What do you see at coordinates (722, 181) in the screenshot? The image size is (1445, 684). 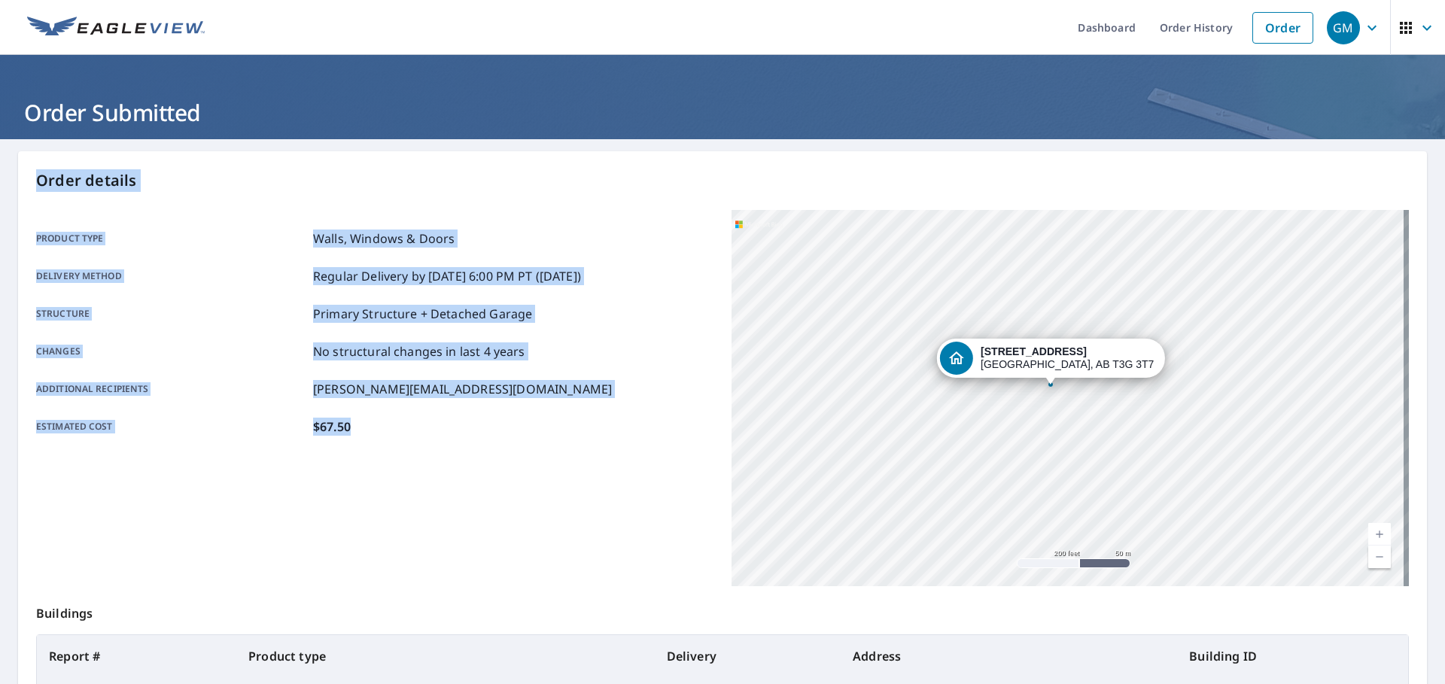 I see `p: Order details` at bounding box center [722, 181].